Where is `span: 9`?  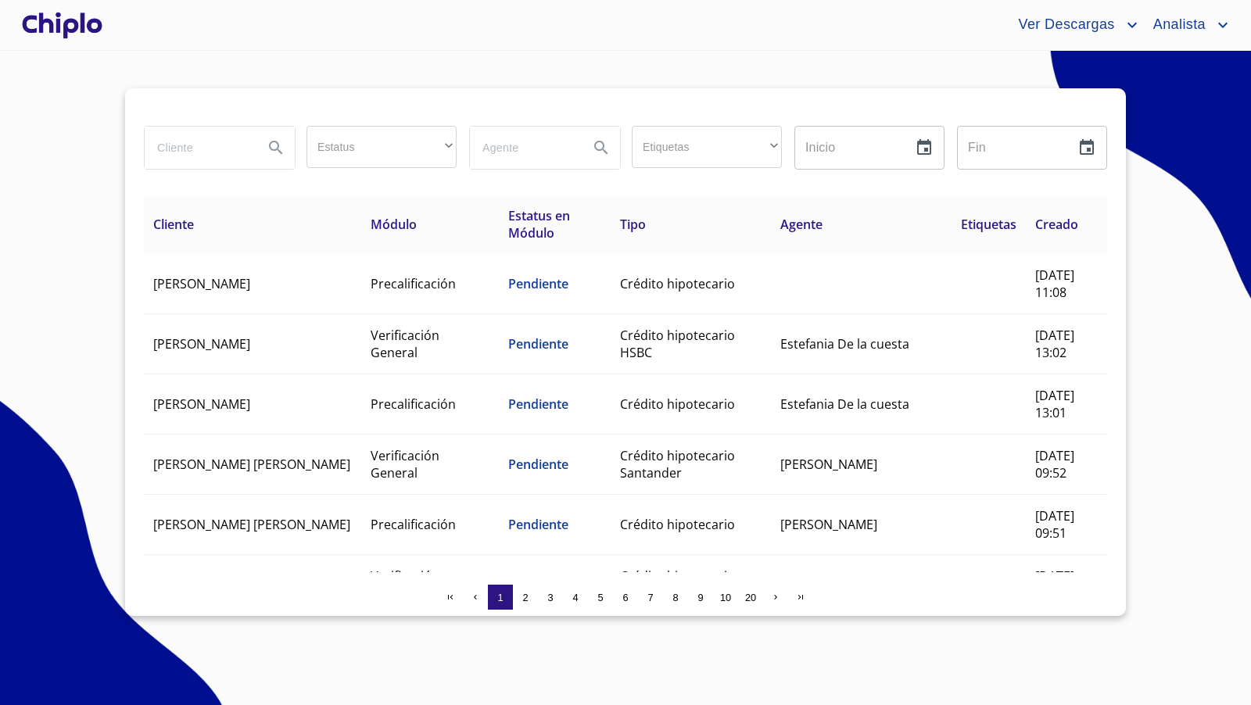
span: 9 is located at coordinates (700, 597).